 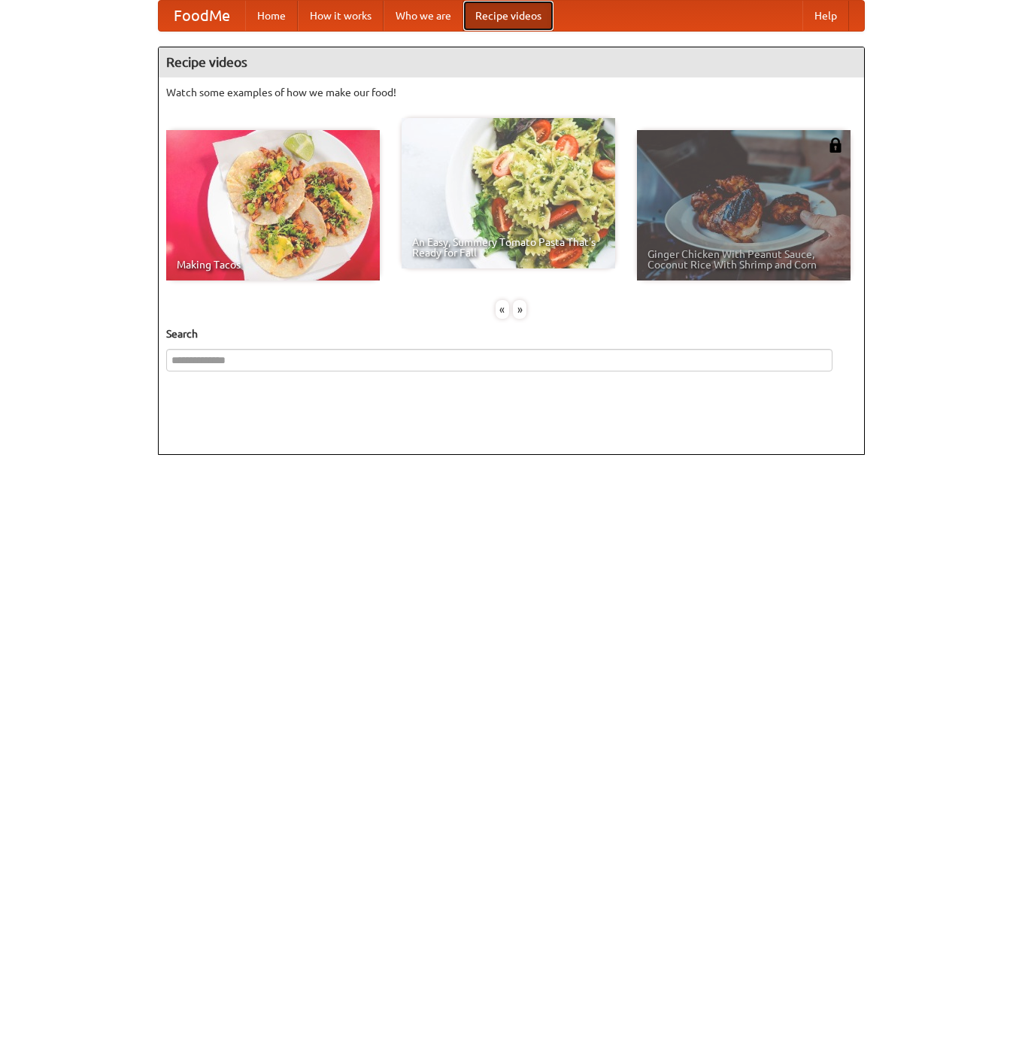 I want to click on a: Recipe videos, so click(x=509, y=16).